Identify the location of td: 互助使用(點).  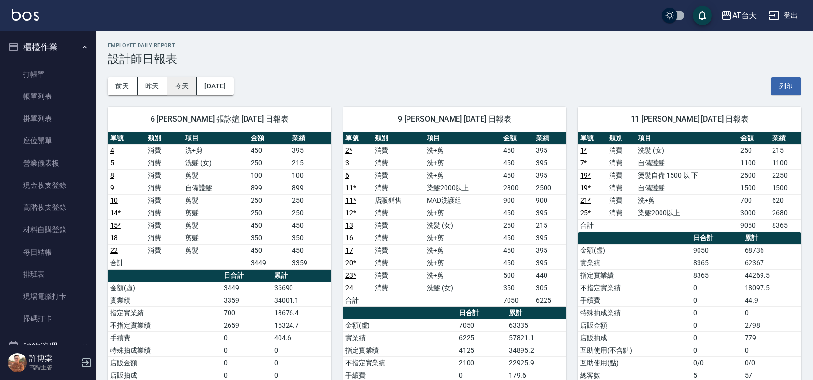
(634, 363).